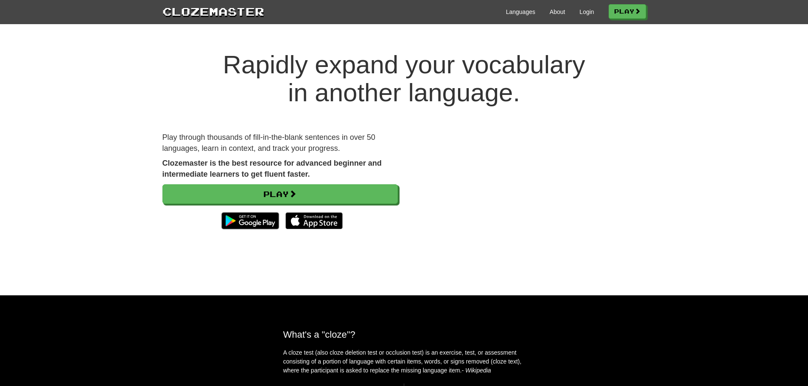  What do you see at coordinates (520, 12) in the screenshot?
I see `a: Languages` at bounding box center [520, 12].